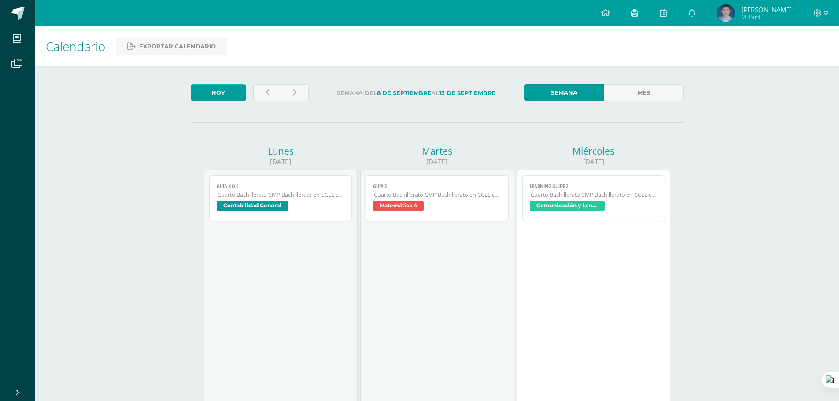 This screenshot has height=401, width=839. Describe the element at coordinates (398, 206) in the screenshot. I see `span: Matemática 4` at that location.